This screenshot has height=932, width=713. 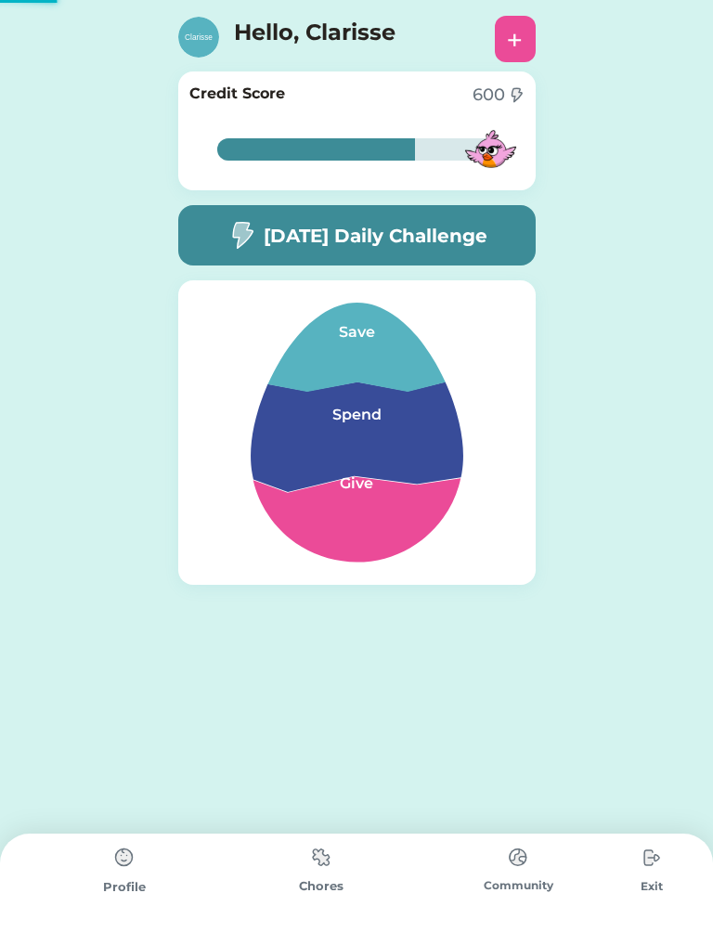 What do you see at coordinates (237, 94) in the screenshot?
I see `h6: Credit Score` at bounding box center [237, 94].